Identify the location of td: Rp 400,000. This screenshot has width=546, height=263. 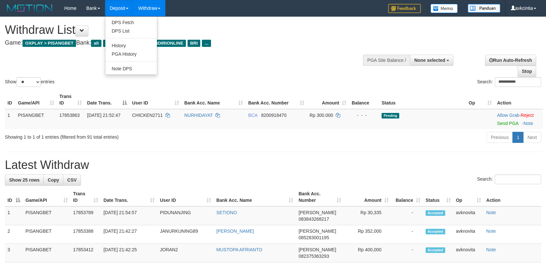
(368, 253).